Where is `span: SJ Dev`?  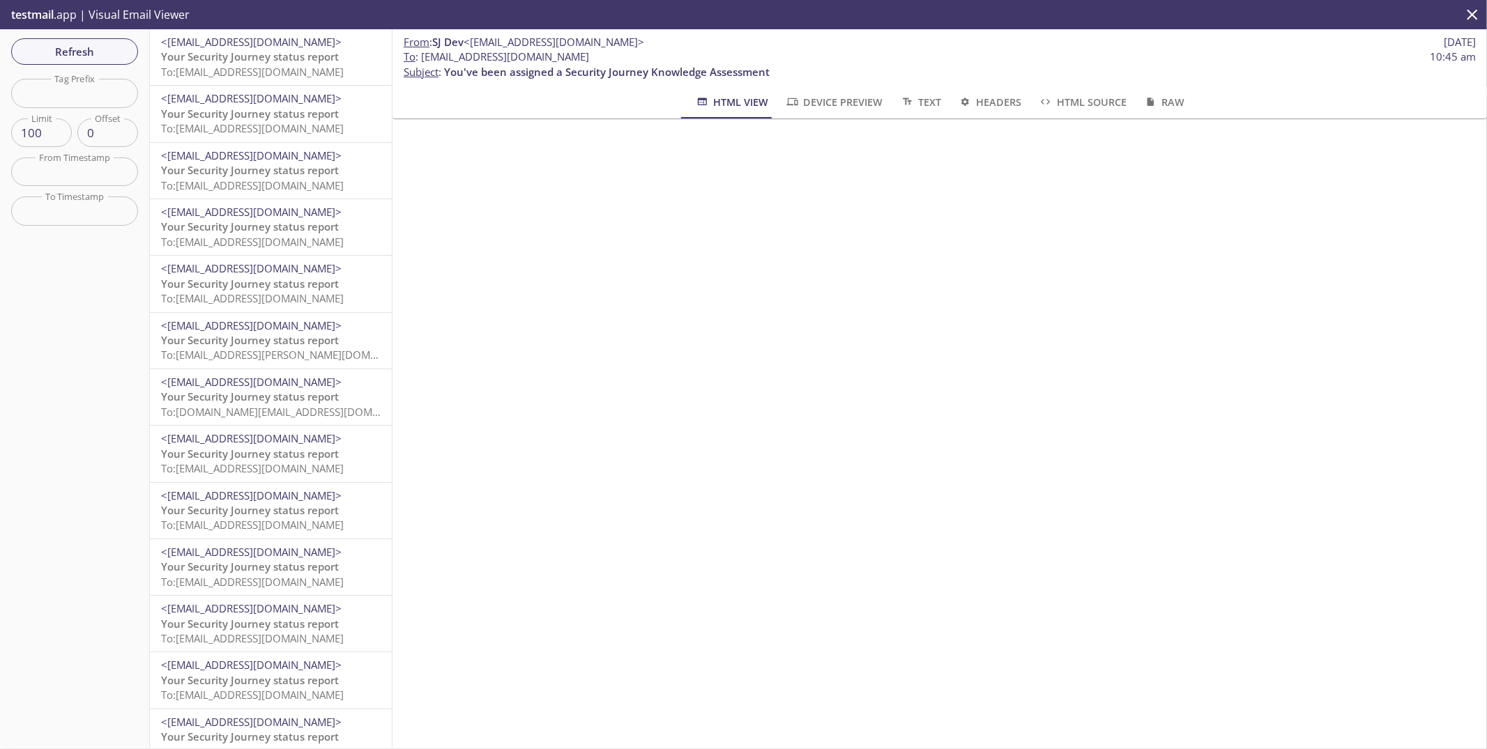 span: SJ Dev is located at coordinates (447, 42).